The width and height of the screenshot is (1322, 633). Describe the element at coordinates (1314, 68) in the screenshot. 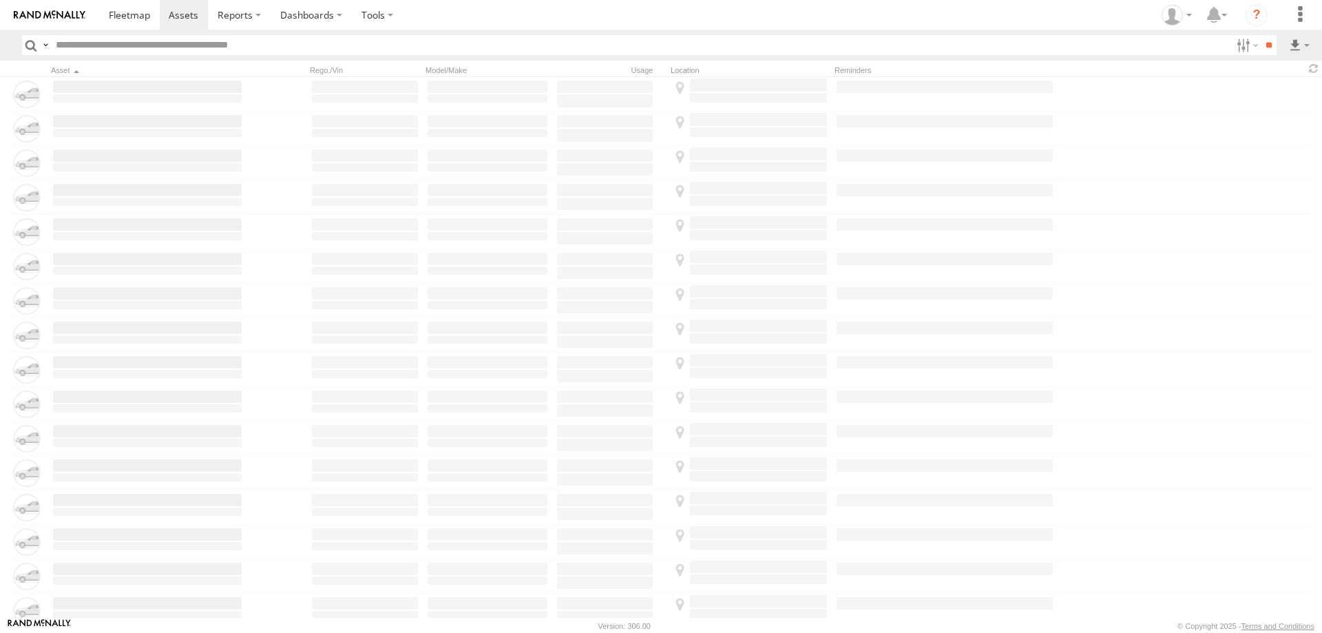

I see `span: Refresh` at that location.